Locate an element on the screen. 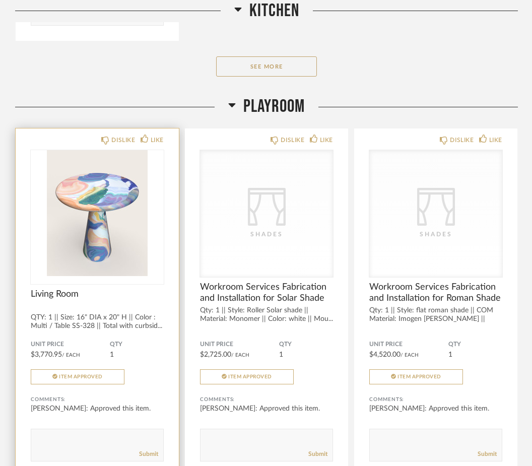 Image resolution: width=532 pixels, height=466 pixels. div: 0 is located at coordinates (97, 213).